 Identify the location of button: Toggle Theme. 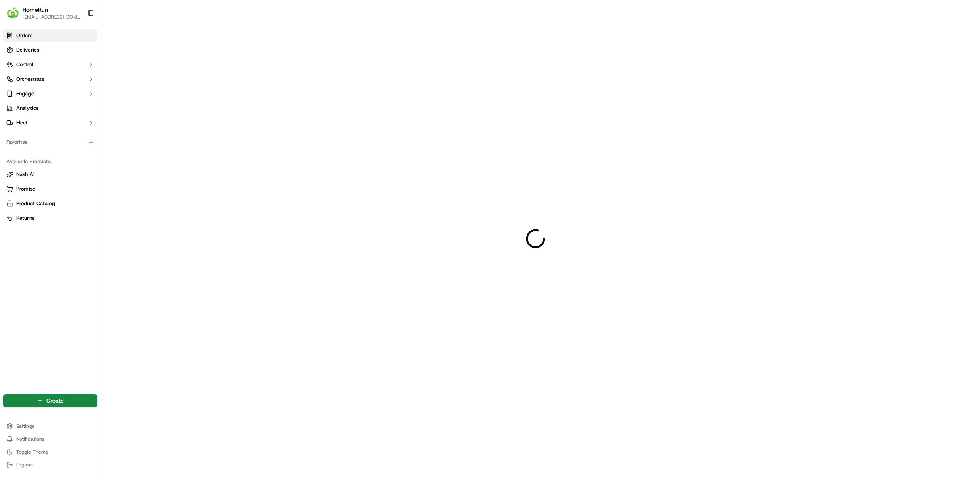
(50, 452).